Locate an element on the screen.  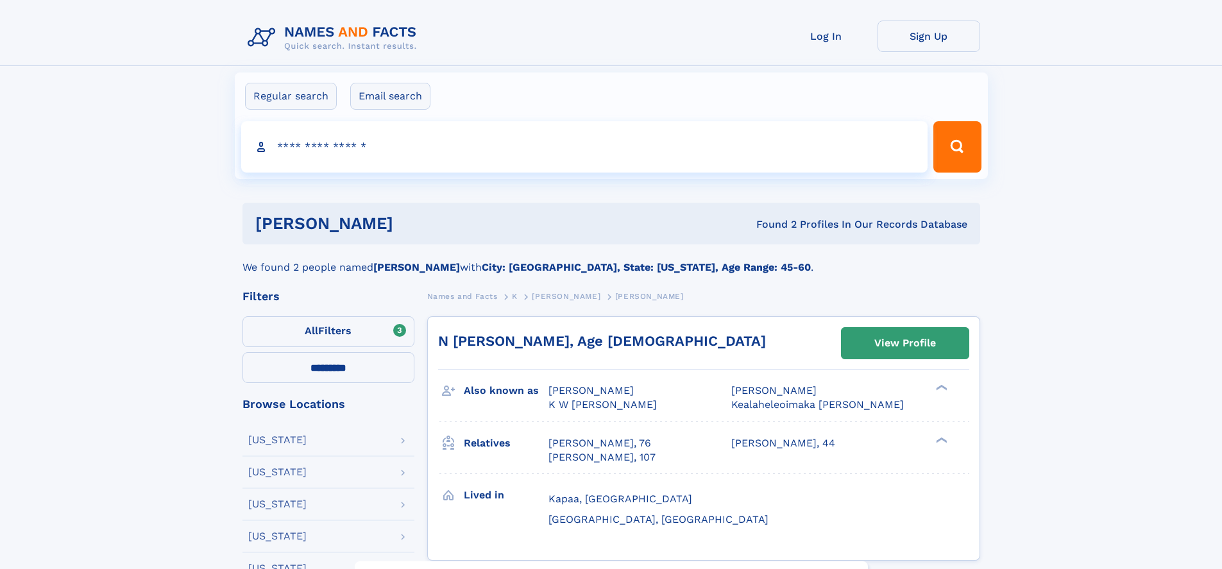
h3: Also known as is located at coordinates (506, 391).